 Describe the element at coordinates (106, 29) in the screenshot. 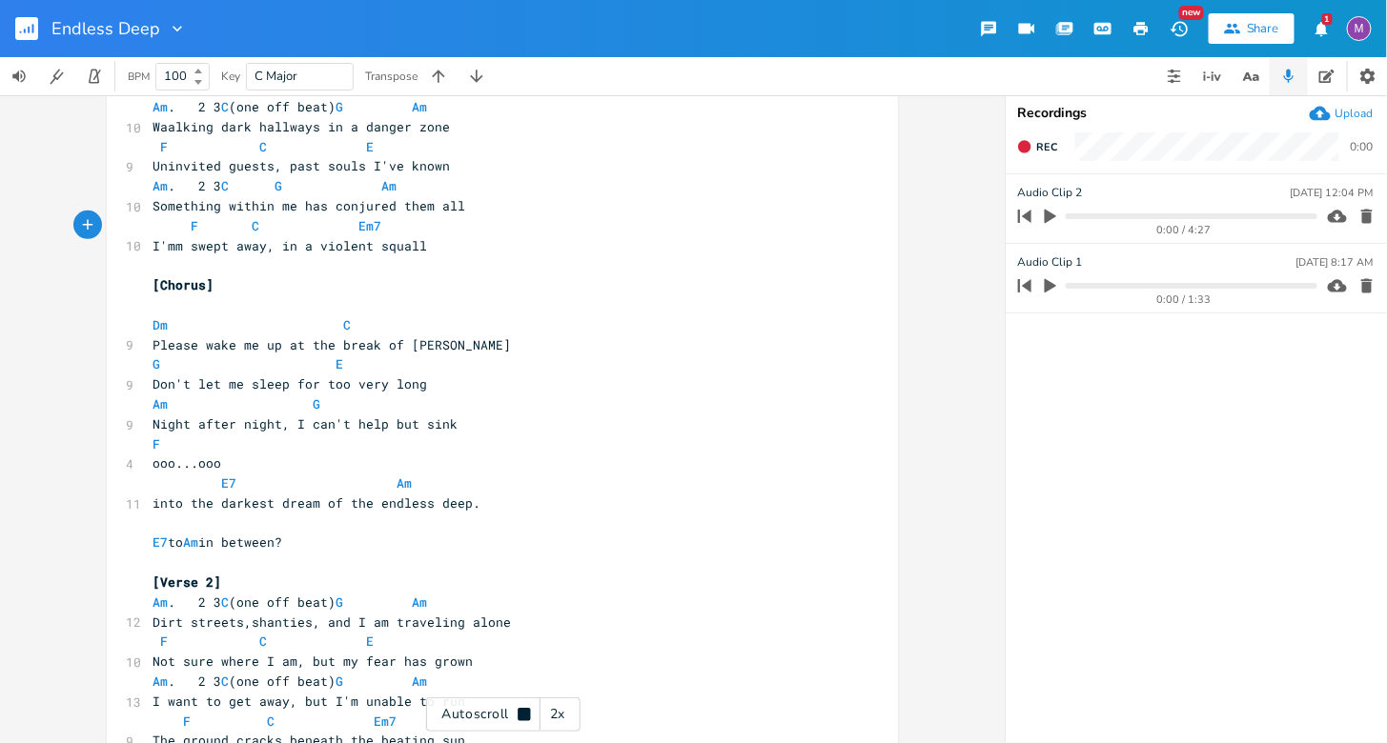

I see `span: Endless Deep` at that location.